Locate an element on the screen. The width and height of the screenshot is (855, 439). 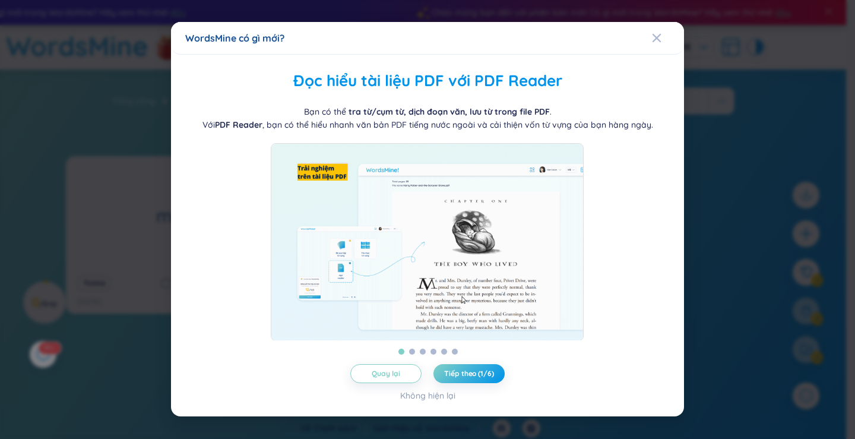
button: Close is located at coordinates (668, 38).